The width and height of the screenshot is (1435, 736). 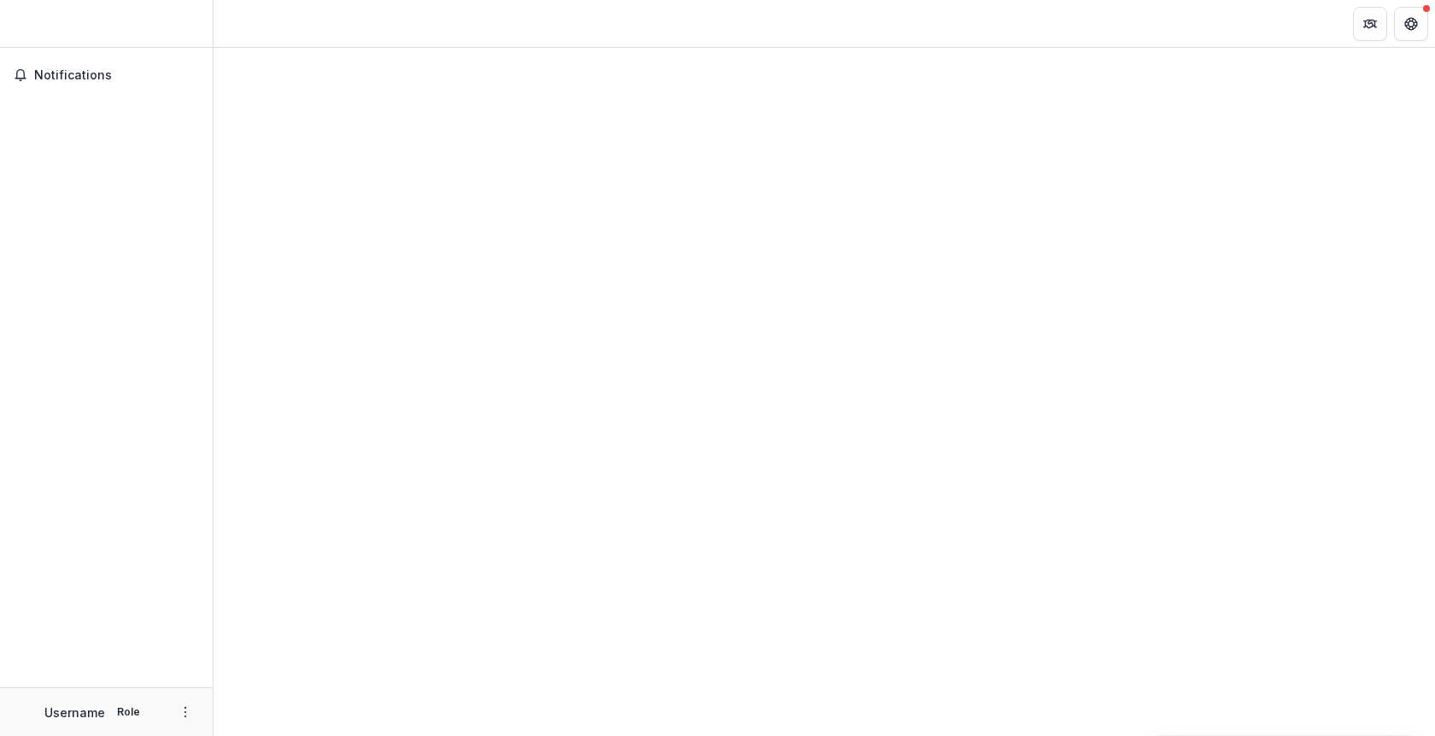 What do you see at coordinates (1370, 24) in the screenshot?
I see `button: Partners` at bounding box center [1370, 24].